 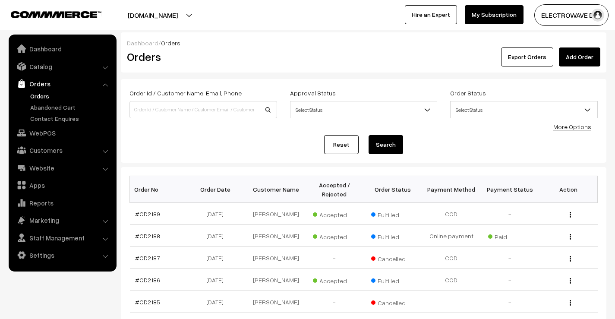 I want to click on a: Apps, so click(x=62, y=185).